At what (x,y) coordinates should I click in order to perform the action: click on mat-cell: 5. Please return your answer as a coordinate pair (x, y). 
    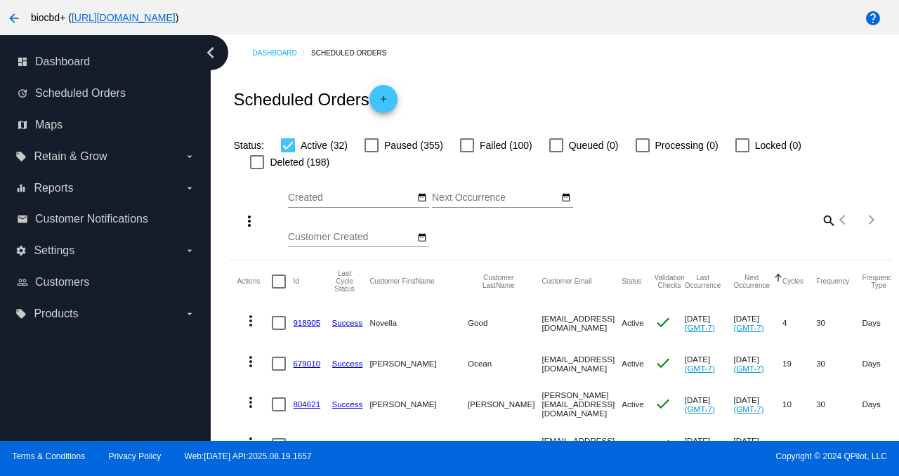
    Looking at the image, I should click on (800, 445).